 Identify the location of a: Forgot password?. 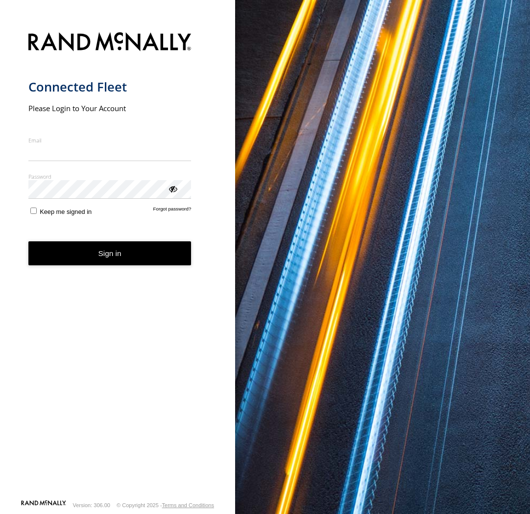
(172, 211).